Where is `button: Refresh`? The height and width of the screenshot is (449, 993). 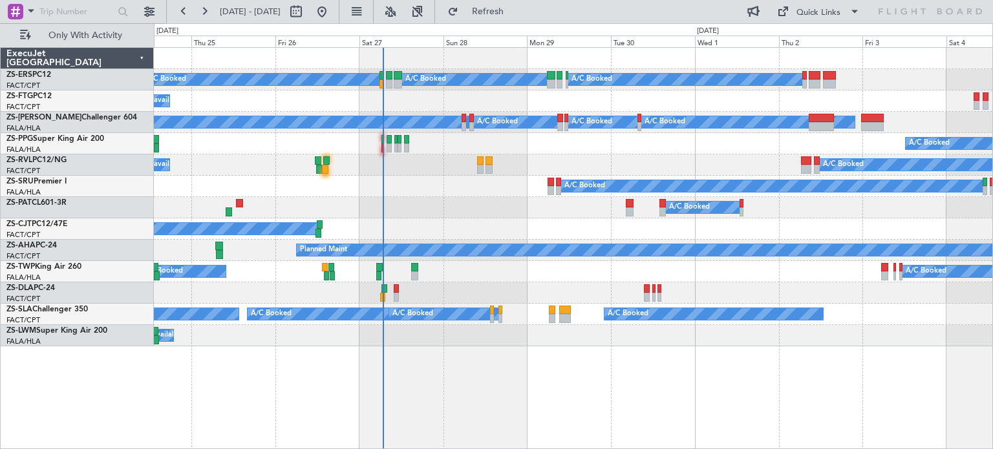 button: Refresh is located at coordinates (480, 12).